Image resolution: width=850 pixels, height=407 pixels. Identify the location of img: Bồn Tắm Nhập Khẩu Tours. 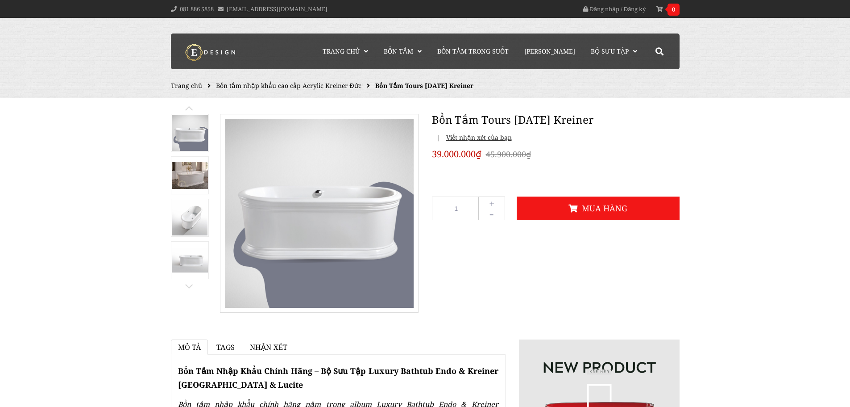
(190, 175).